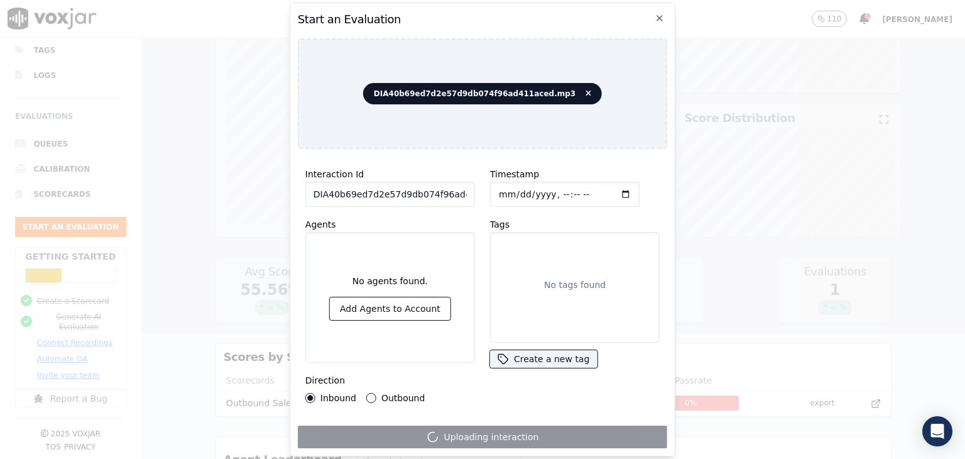 The height and width of the screenshot is (459, 965). I want to click on input: reference id, file name, etc, so click(390, 194).